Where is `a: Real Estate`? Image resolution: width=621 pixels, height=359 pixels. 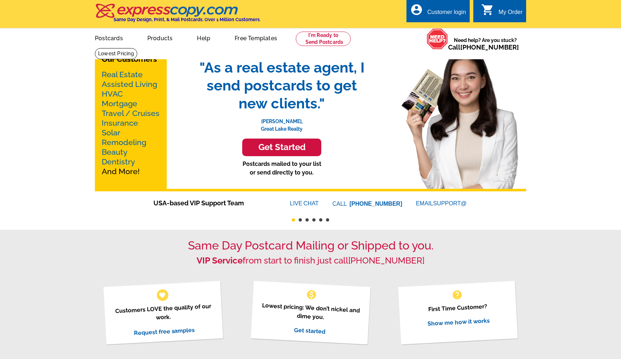
a: Real Estate is located at coordinates (122, 74).